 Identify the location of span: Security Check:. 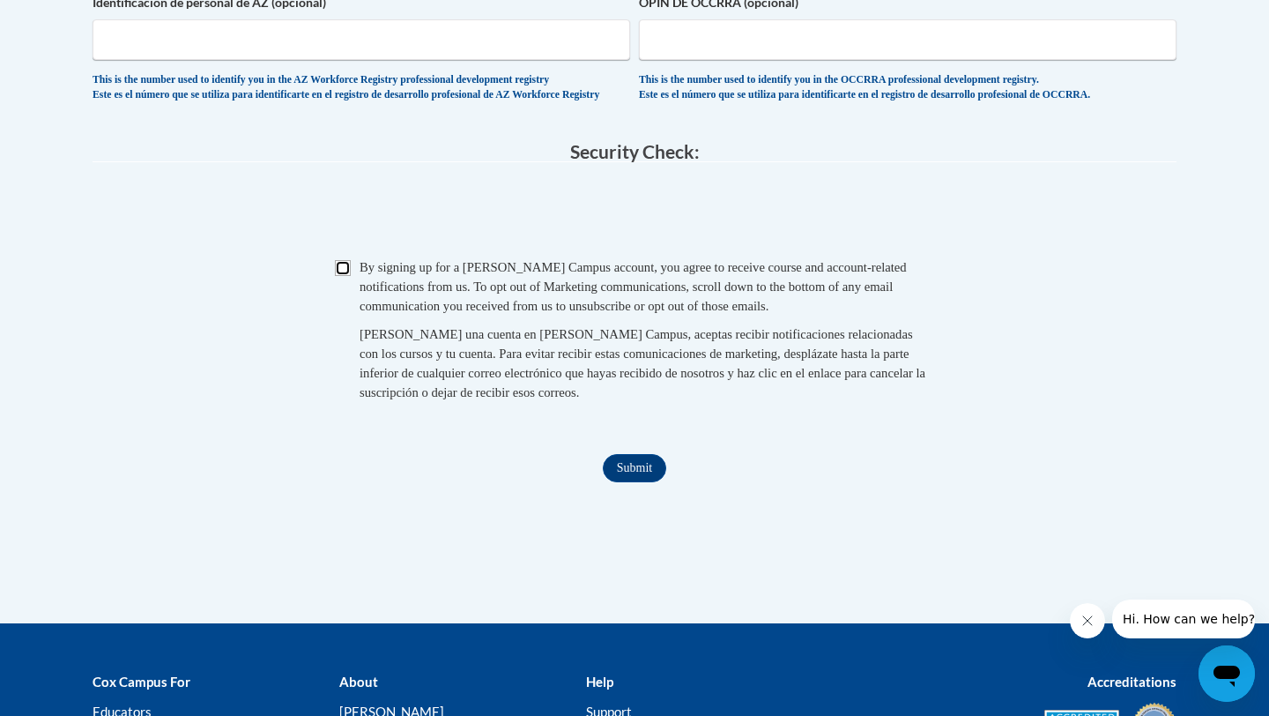
(634, 151).